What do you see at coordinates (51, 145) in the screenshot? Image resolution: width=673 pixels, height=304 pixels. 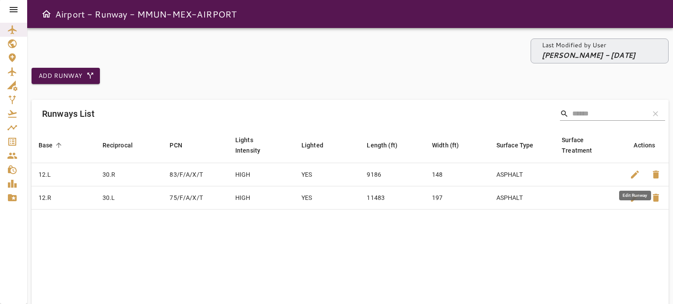 I see `span: Base` at bounding box center [51, 145].